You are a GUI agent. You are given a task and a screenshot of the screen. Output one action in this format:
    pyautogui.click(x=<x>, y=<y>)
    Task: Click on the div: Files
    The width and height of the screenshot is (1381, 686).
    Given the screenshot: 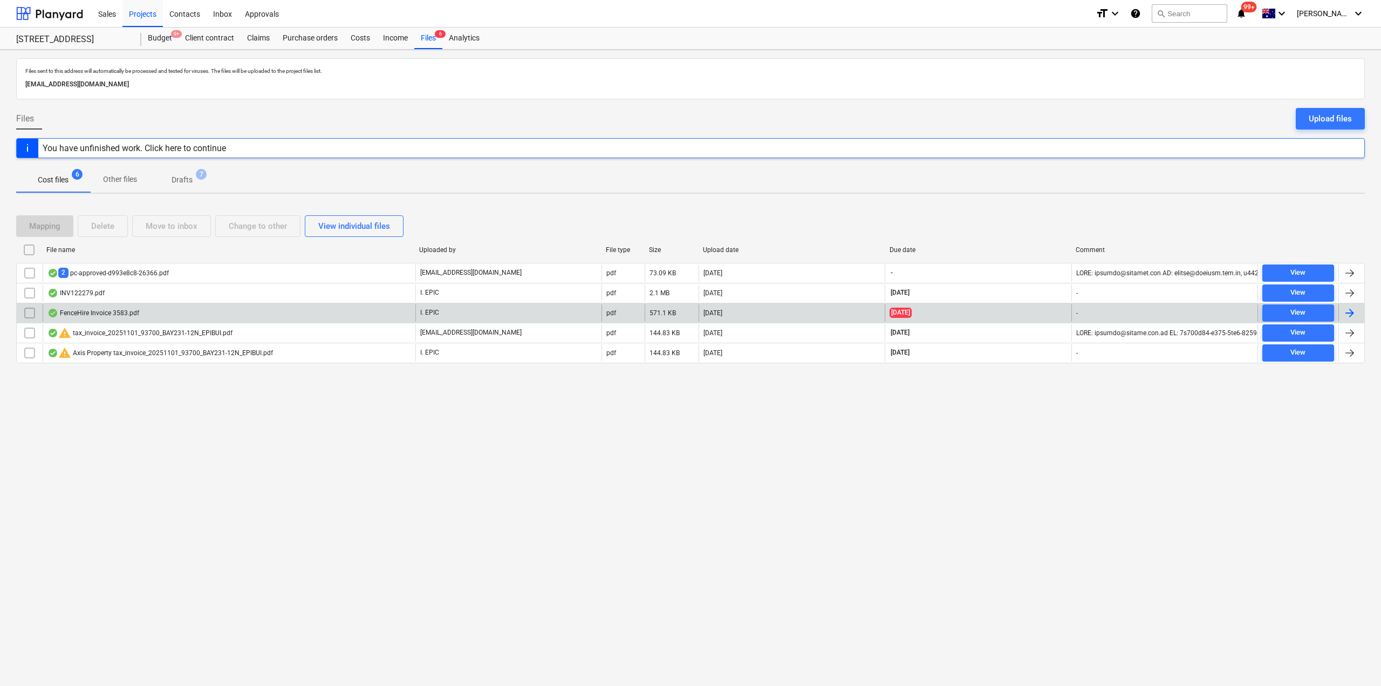 What is the action you would take?
    pyautogui.click(x=428, y=38)
    